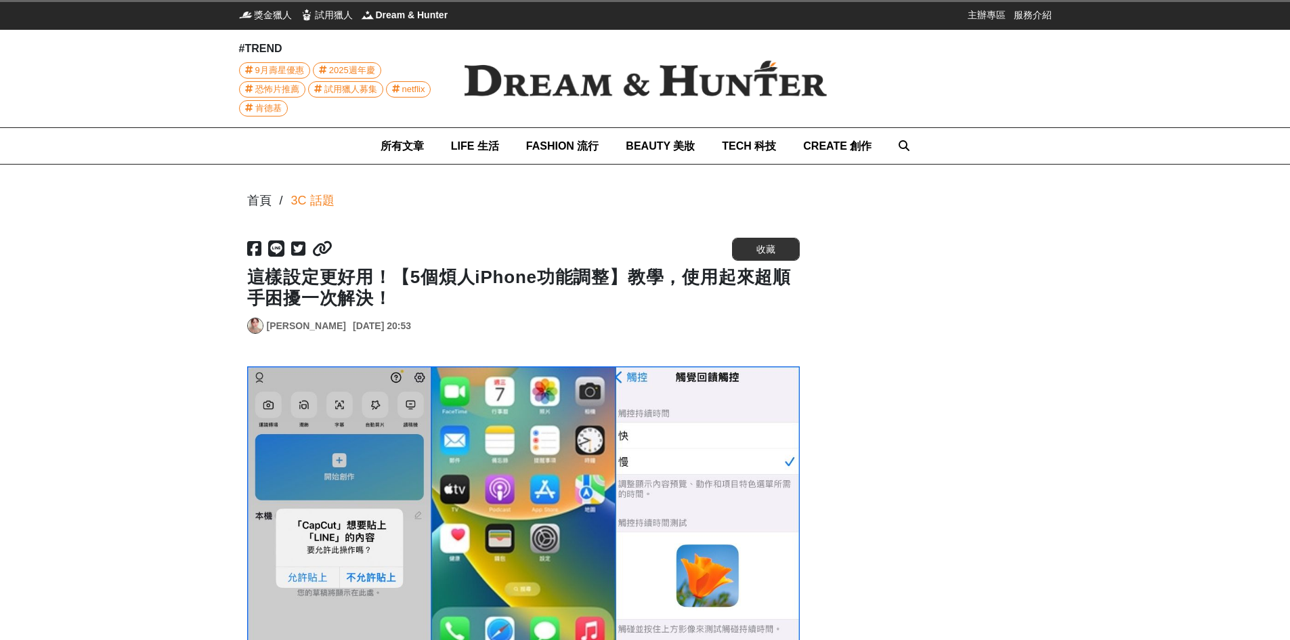  I want to click on a: Avatar, so click(255, 326).